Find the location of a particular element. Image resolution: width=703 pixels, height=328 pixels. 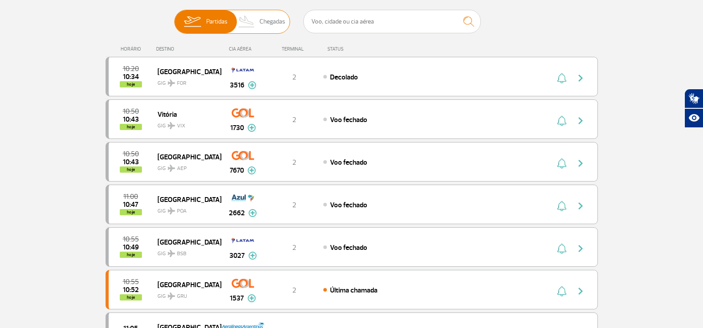

span: 2025-09-28 11:00:00 is located at coordinates (130, 197).